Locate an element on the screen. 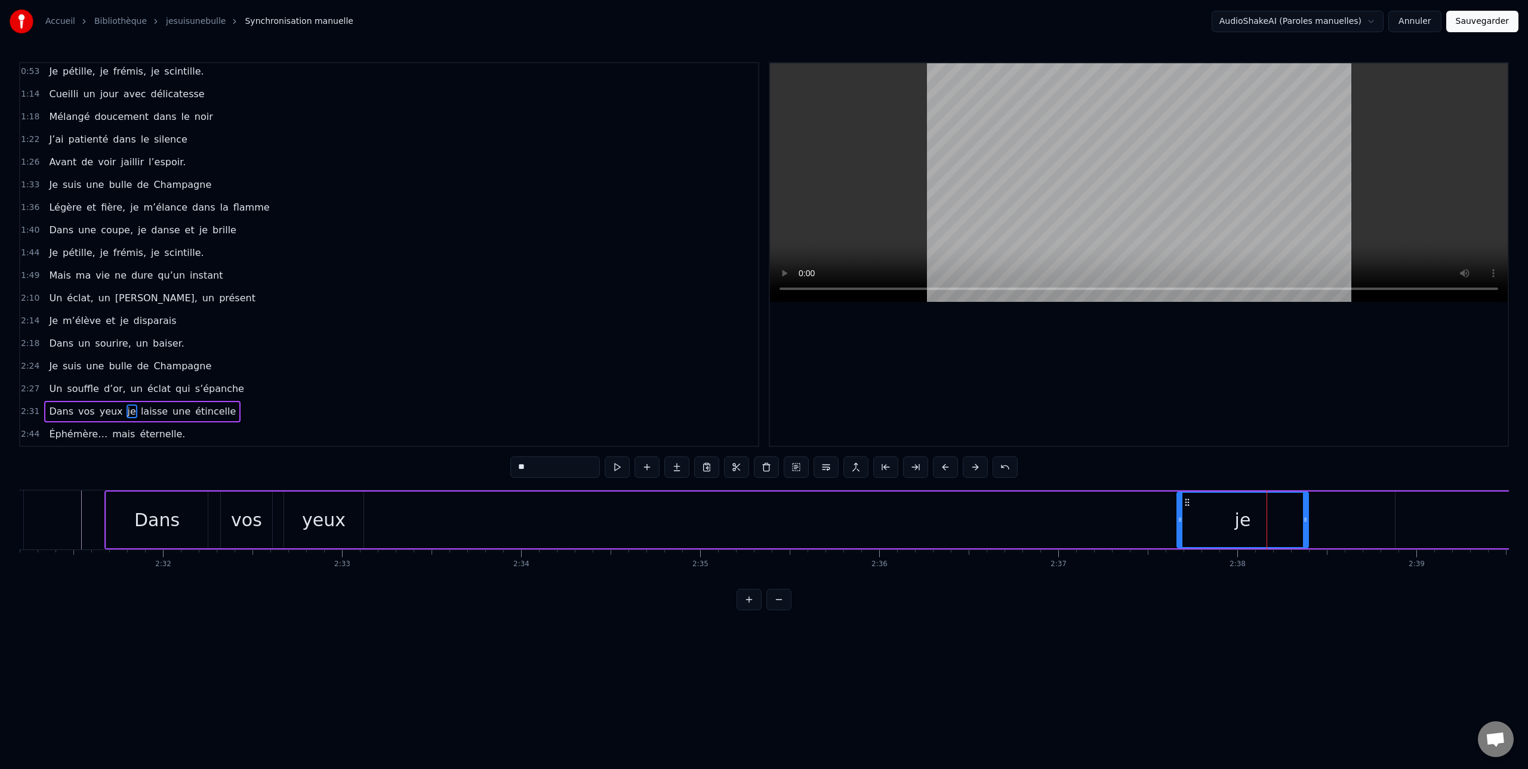  span: disparais is located at coordinates (155, 320).